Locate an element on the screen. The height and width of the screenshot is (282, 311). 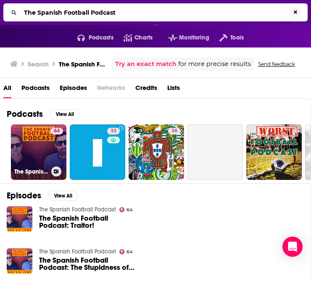
a: Podcasts is located at coordinates (35, 90).